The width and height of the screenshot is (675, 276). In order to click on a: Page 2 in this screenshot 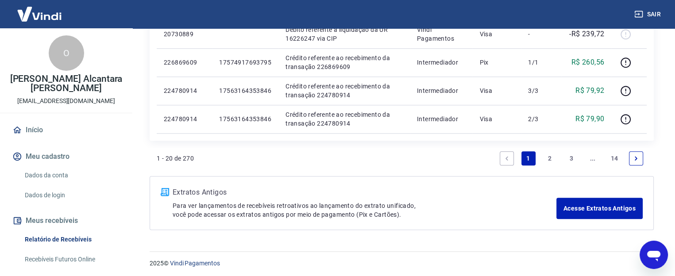, I will do `click(550, 158)`.